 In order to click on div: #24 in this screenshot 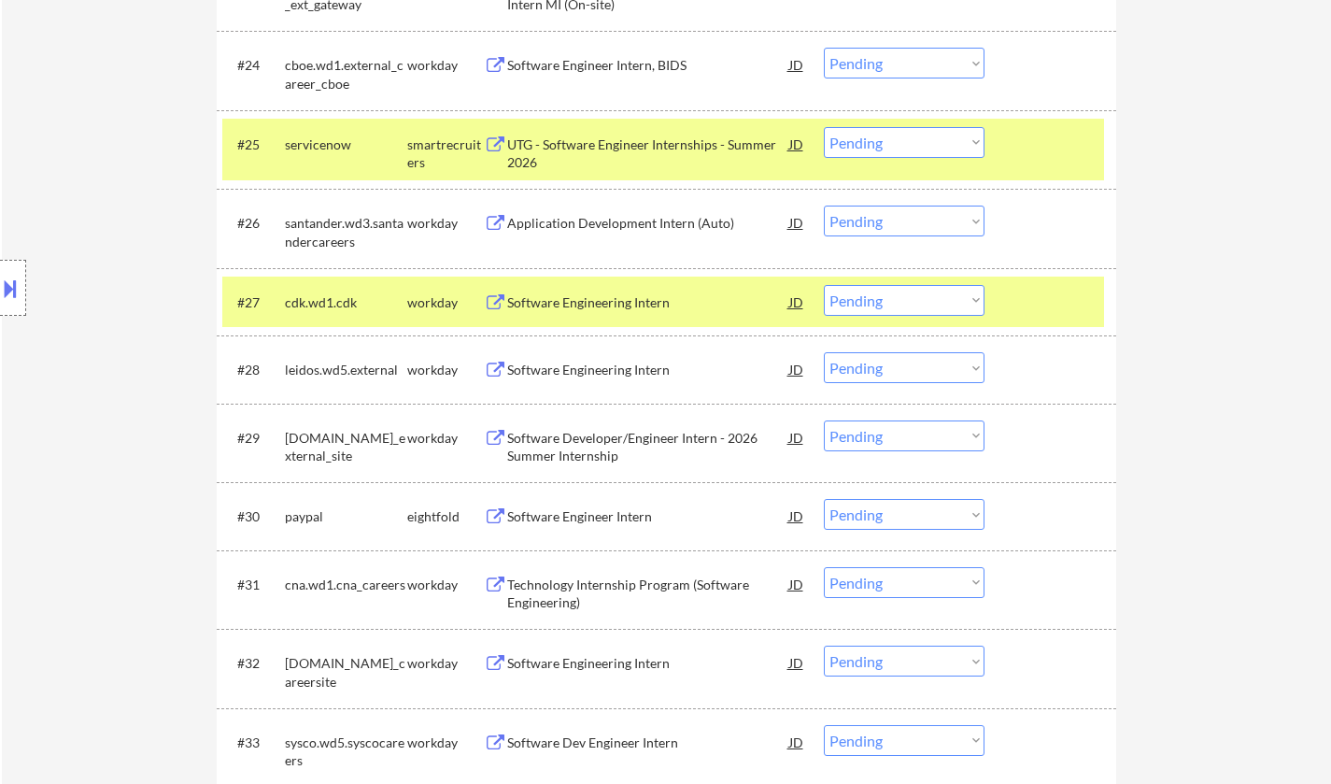, I will do `click(253, 65)`.